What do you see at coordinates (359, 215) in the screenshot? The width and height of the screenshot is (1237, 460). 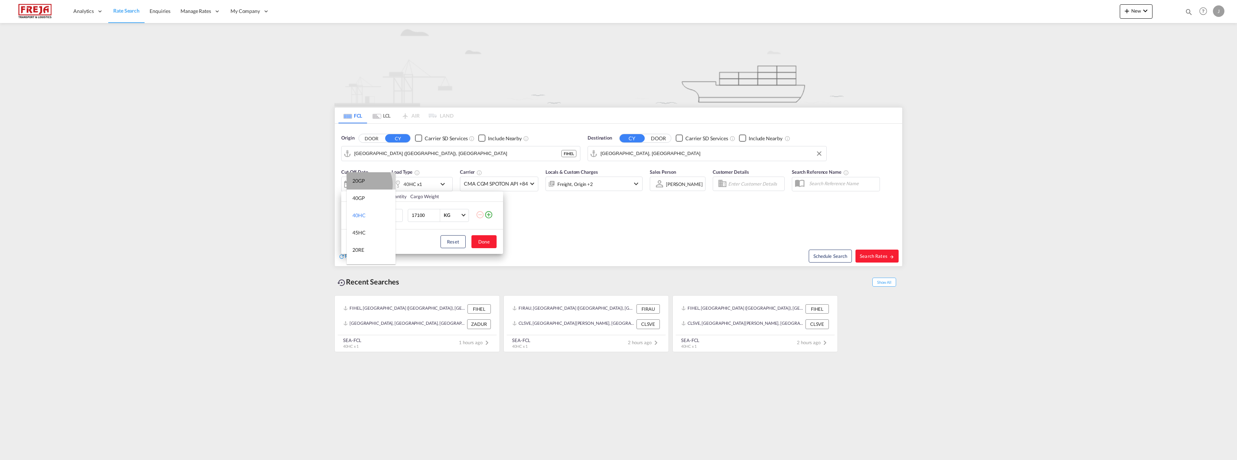 I see `div: 40HC` at bounding box center [359, 215].